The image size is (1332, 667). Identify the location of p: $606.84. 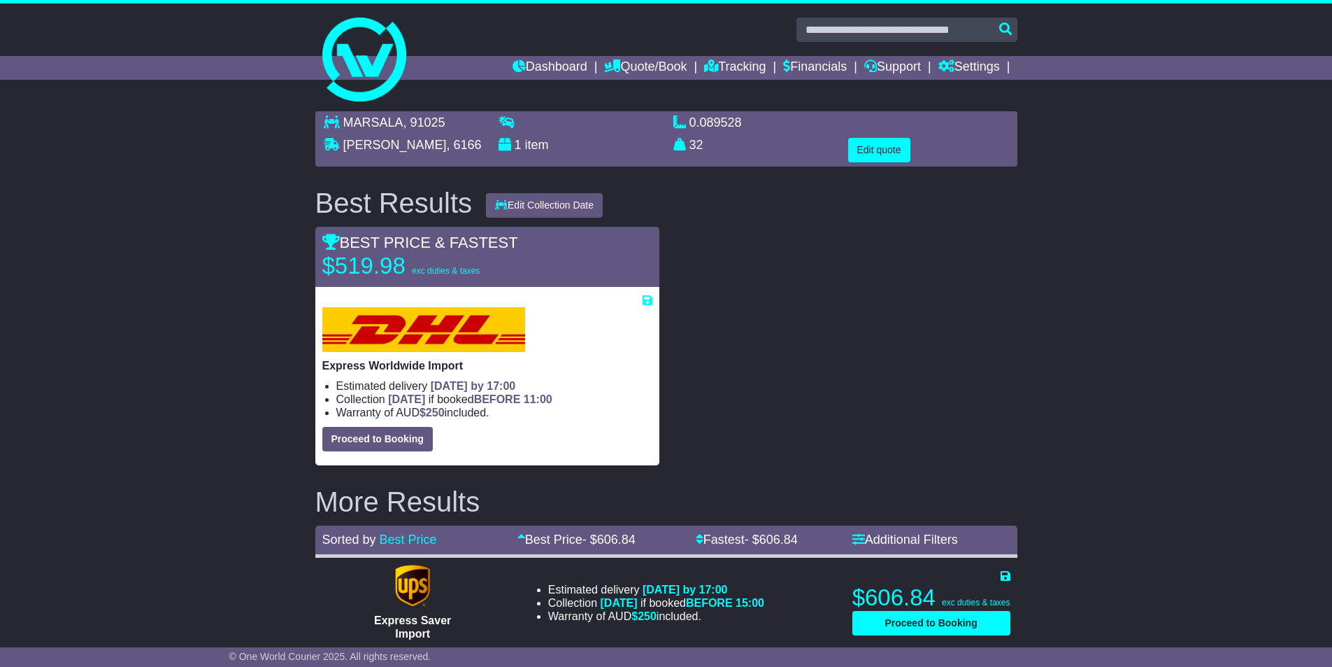
(932, 597).